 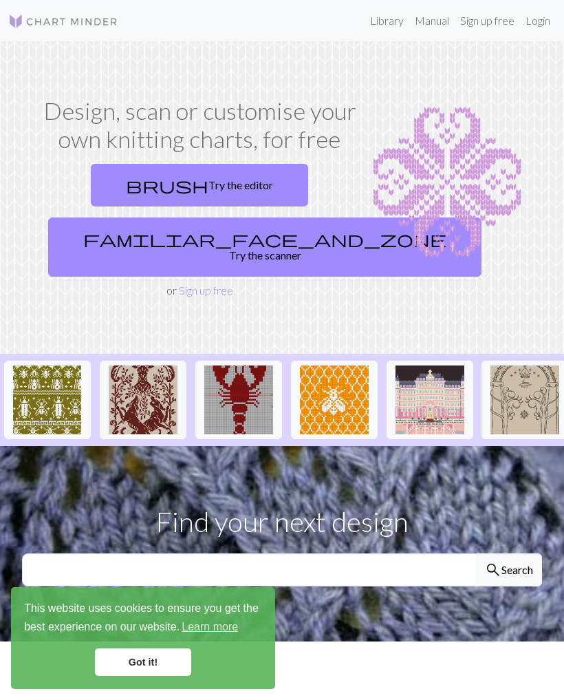 What do you see at coordinates (143, 400) in the screenshot?
I see `img: IMG_0917.jpeg` at bounding box center [143, 400].